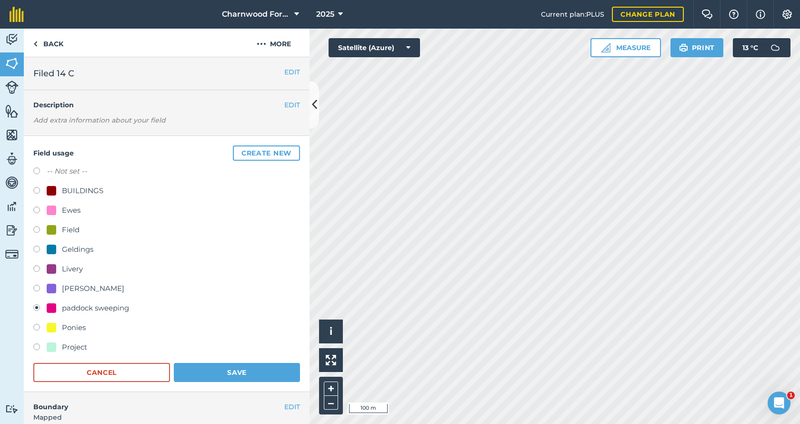 The image size is (800, 424). What do you see at coordinates (82, 191) in the screenshot?
I see `div: BUILDINGS` at bounding box center [82, 191].